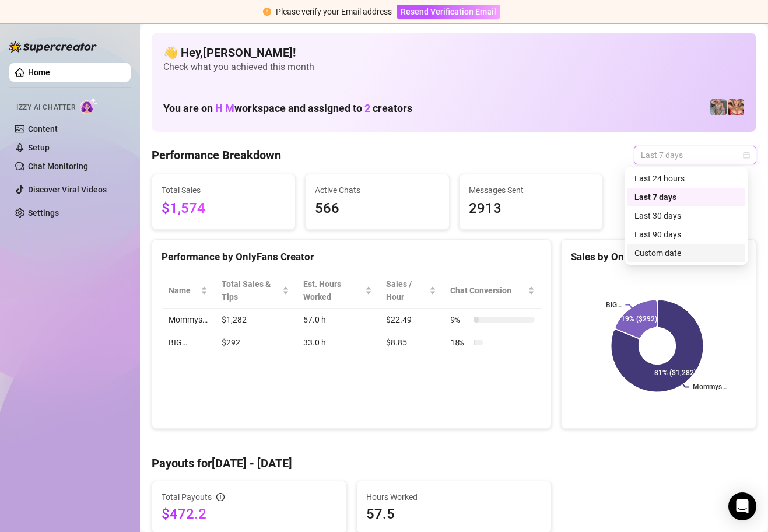  I want to click on span: Resend Verification Email, so click(448, 12).